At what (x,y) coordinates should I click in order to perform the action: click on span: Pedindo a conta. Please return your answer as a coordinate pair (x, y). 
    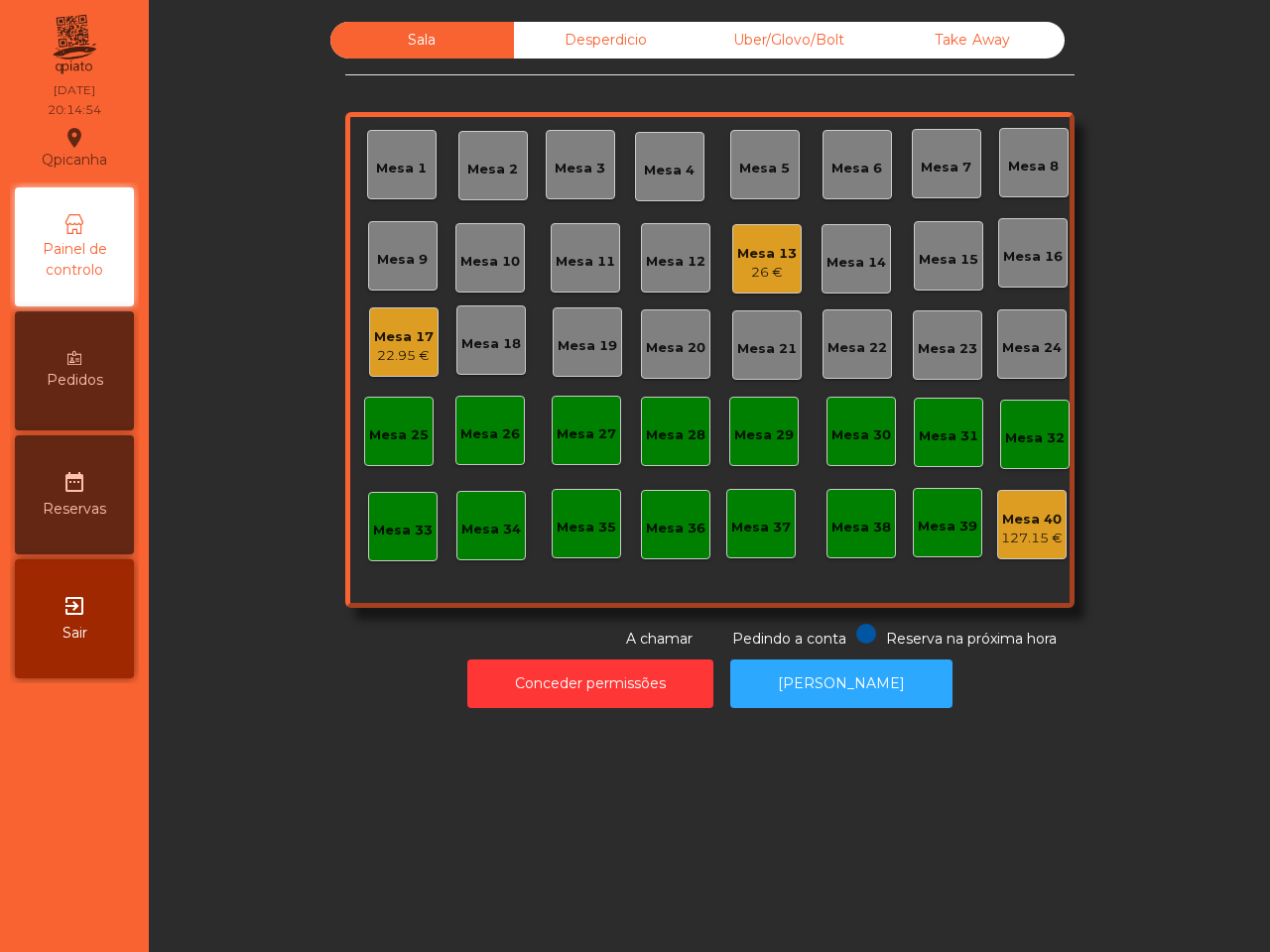
    Looking at the image, I should click on (789, 639).